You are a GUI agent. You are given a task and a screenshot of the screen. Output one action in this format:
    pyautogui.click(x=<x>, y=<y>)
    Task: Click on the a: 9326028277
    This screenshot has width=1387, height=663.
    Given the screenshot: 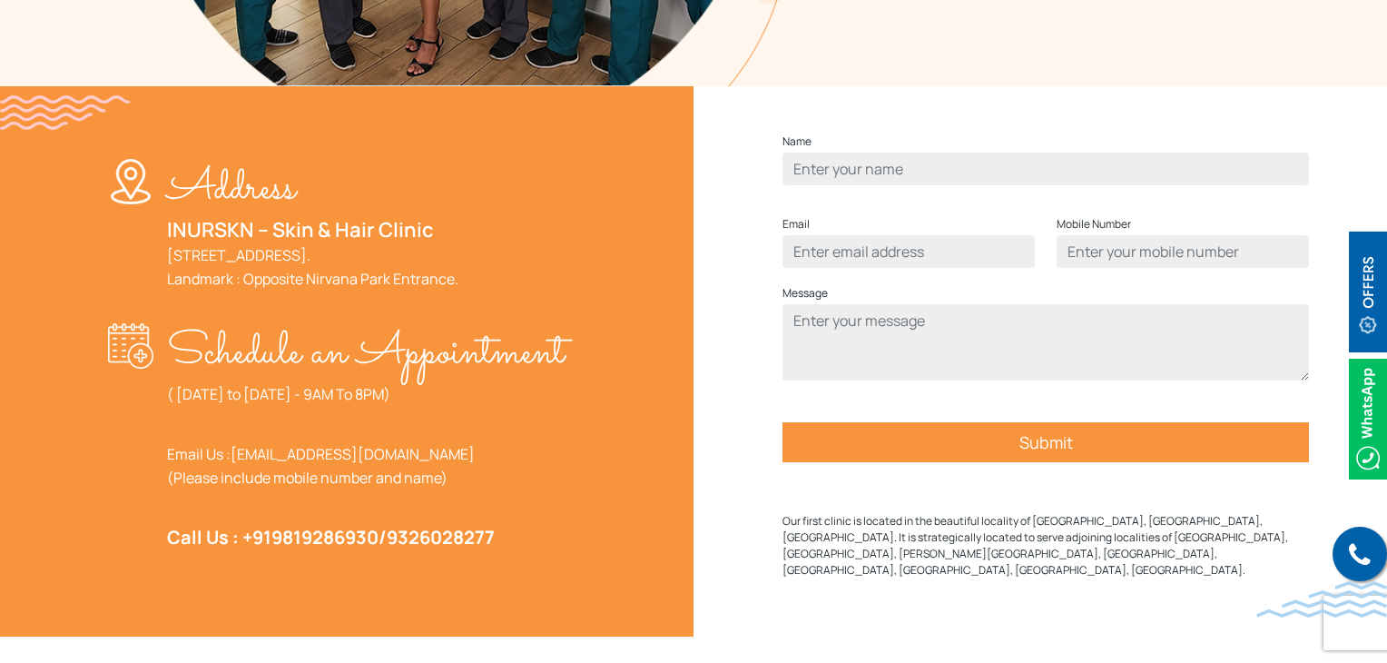 What is the action you would take?
    pyautogui.click(x=440, y=537)
    